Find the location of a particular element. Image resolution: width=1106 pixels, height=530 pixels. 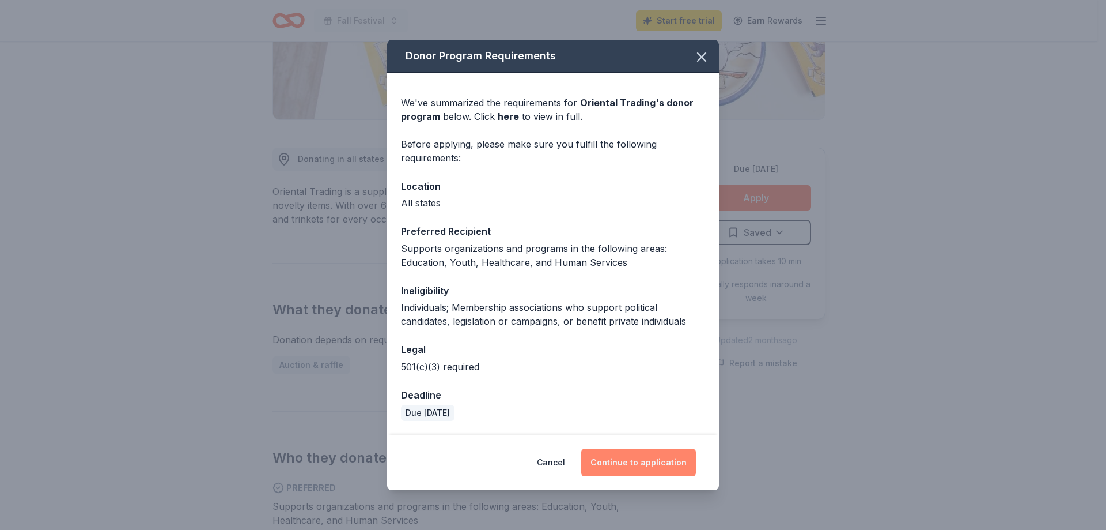

div: 501(c)(3) required is located at coordinates (553, 366).